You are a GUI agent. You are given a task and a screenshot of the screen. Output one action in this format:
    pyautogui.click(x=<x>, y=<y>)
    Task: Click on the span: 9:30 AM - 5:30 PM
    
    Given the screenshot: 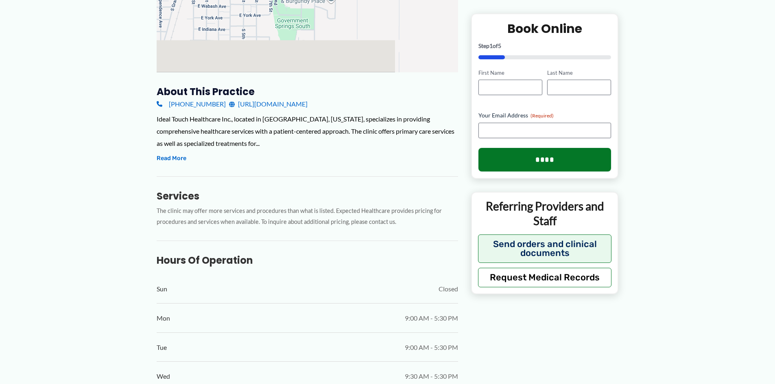 What is the action you would take?
    pyautogui.click(x=431, y=377)
    